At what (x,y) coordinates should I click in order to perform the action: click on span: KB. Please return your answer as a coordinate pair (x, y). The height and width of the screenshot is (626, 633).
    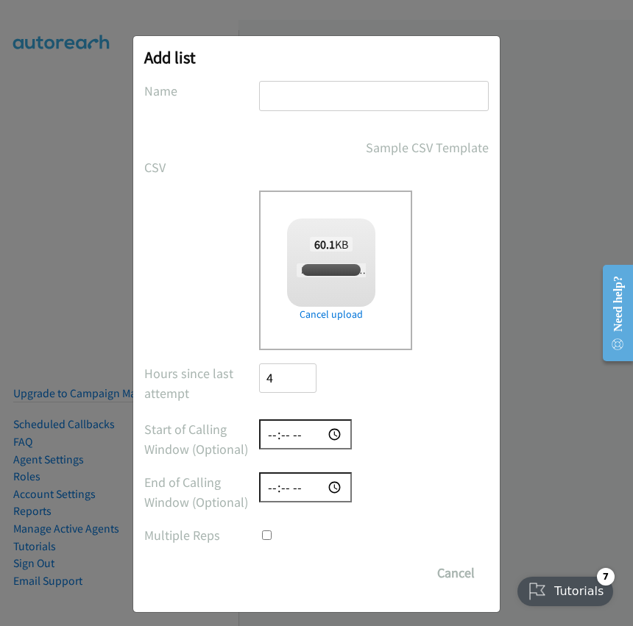
    Looking at the image, I should click on (331, 244).